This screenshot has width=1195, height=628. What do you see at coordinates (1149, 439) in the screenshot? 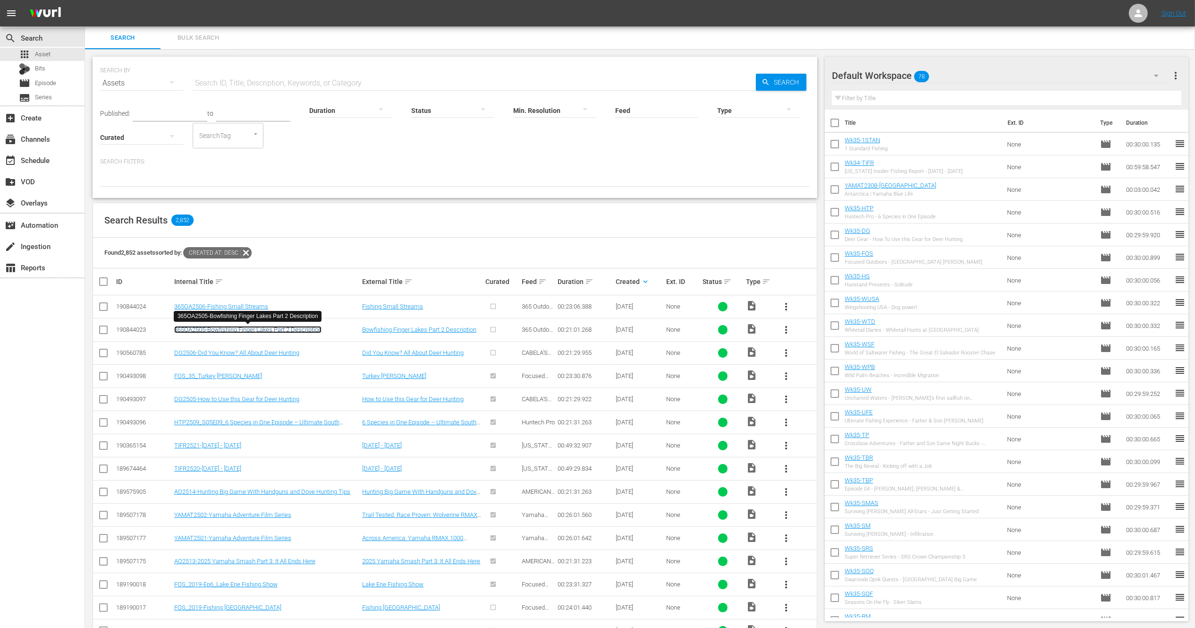
I see `td: 00:30:00.665` at bounding box center [1149, 439].